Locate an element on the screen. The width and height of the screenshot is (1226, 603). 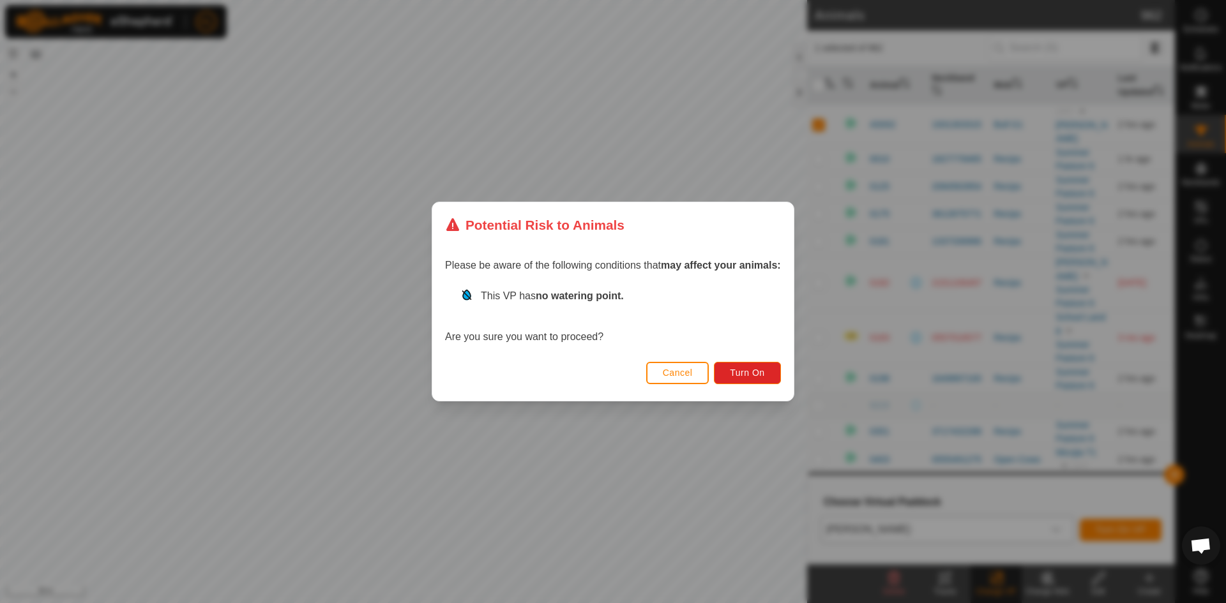
button: Cancel is located at coordinates (678, 373).